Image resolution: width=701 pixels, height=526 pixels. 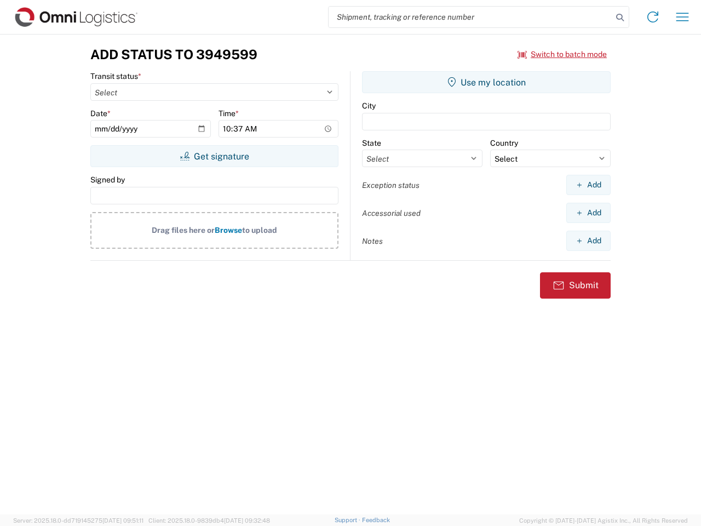 I want to click on button: Switch to batch mode, so click(x=562, y=54).